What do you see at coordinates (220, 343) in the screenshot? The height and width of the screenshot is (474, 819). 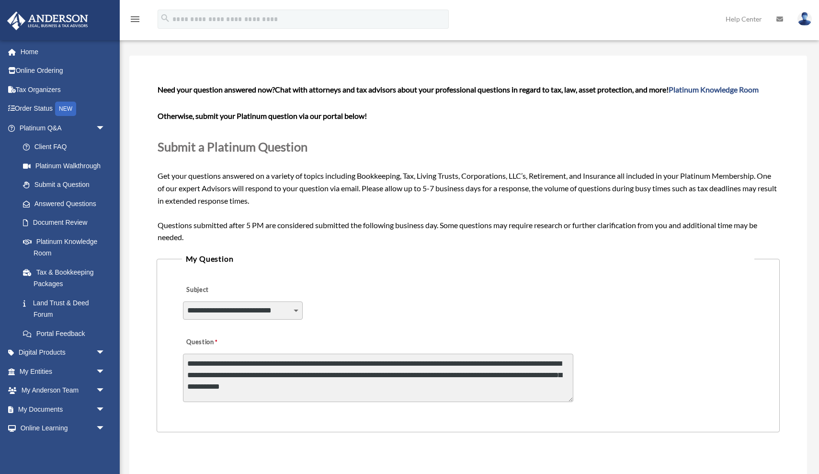 I see `label: Question` at bounding box center [220, 343].